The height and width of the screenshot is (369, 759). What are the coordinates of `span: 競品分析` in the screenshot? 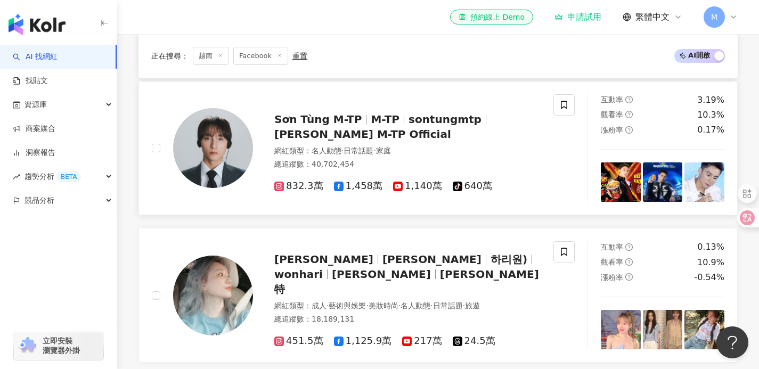 It's located at (39, 200).